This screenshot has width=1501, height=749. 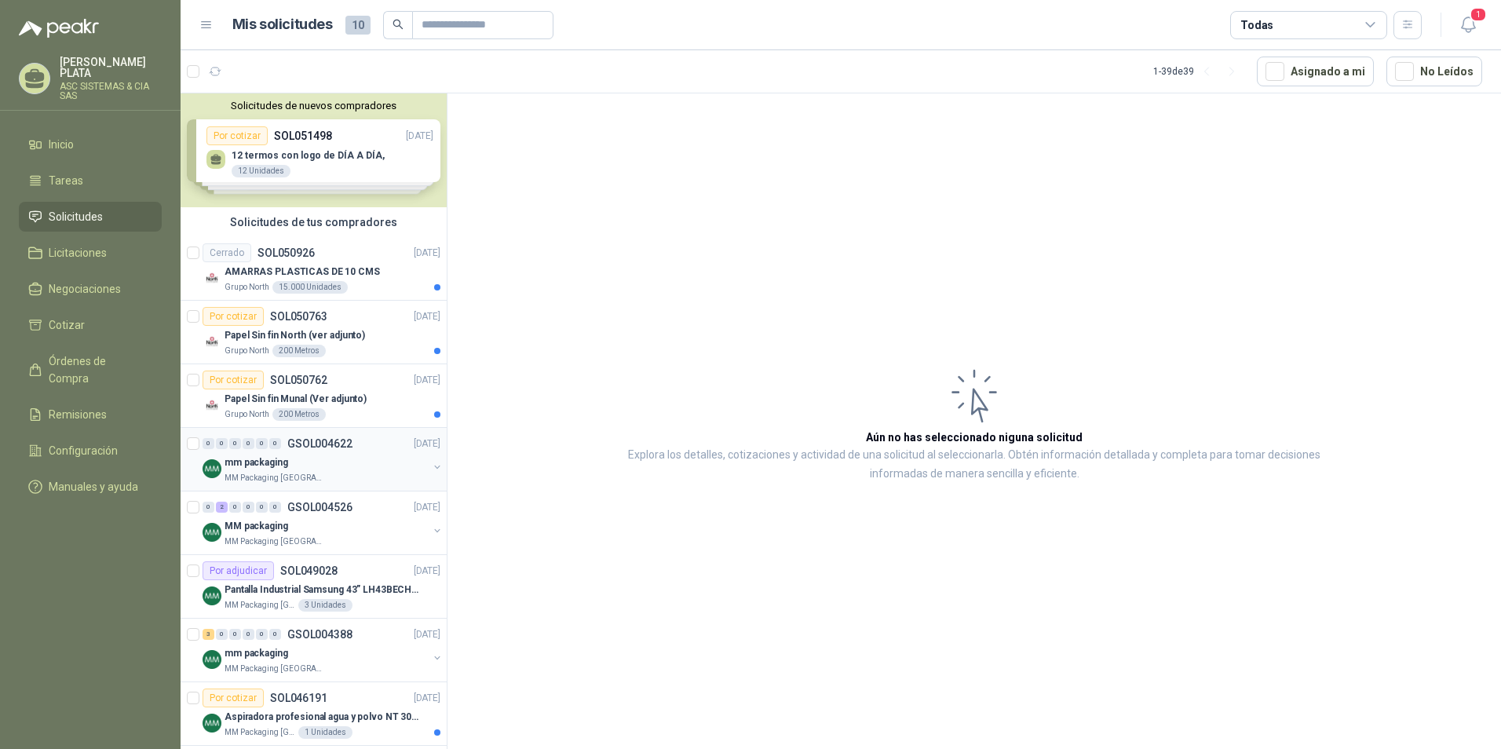 What do you see at coordinates (227, 253) in the screenshot?
I see `div: Cerrado` at bounding box center [227, 253].